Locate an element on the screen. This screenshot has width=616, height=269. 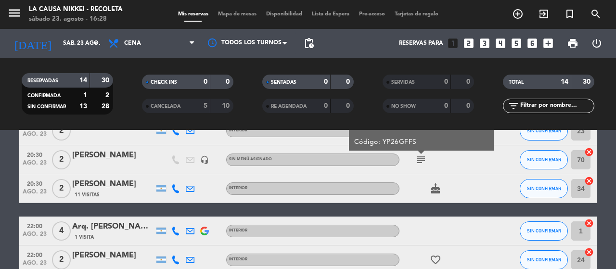
span: 4 is located at coordinates (61, 231).